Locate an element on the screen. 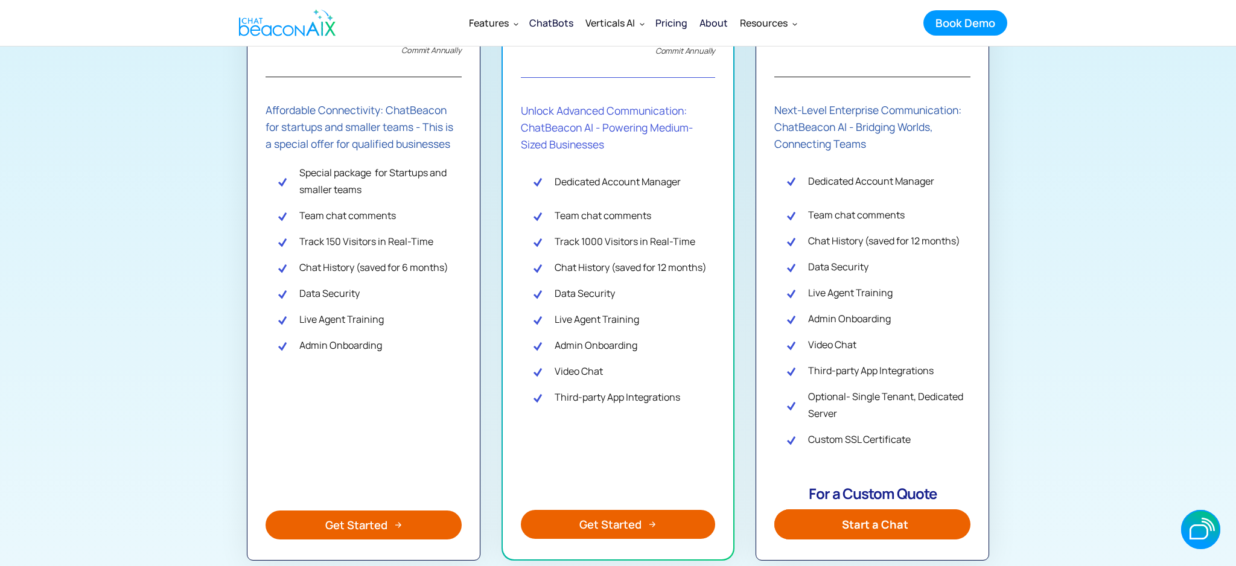  div: ChatBots is located at coordinates (551, 23).